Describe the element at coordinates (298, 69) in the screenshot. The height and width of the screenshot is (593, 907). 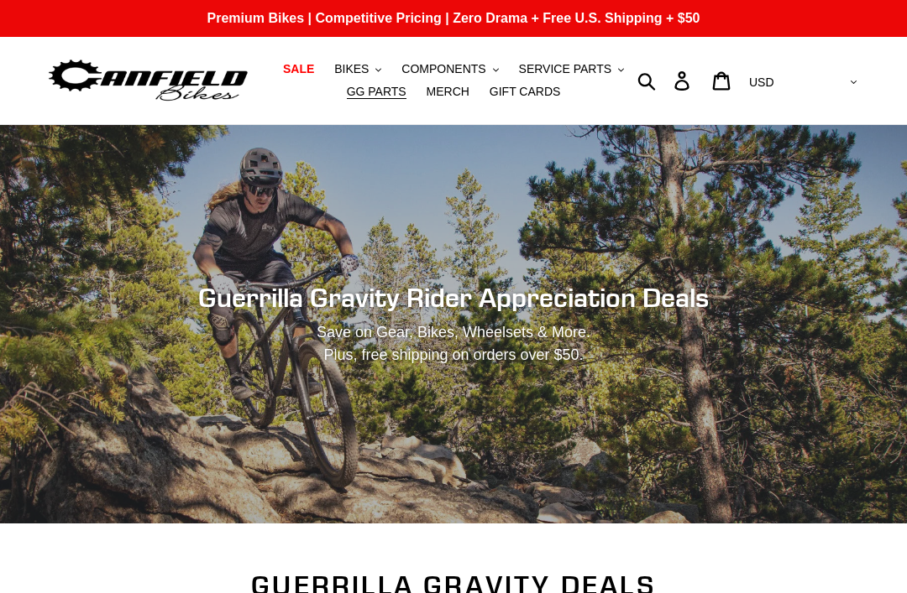
I see `a: SALE` at that location.